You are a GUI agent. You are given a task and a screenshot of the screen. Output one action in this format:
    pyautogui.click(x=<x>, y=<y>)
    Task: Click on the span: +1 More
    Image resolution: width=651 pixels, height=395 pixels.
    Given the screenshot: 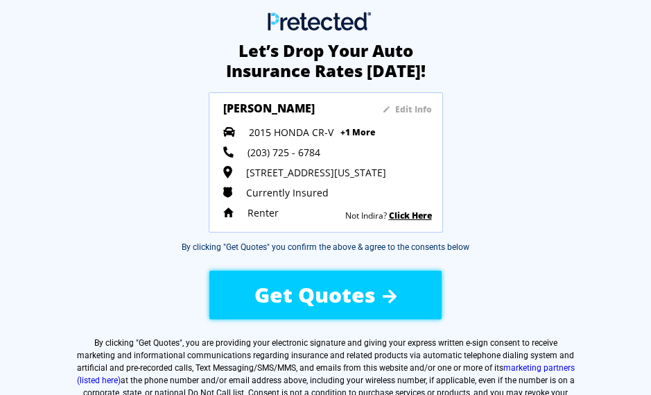 What is the action you would take?
    pyautogui.click(x=358, y=132)
    